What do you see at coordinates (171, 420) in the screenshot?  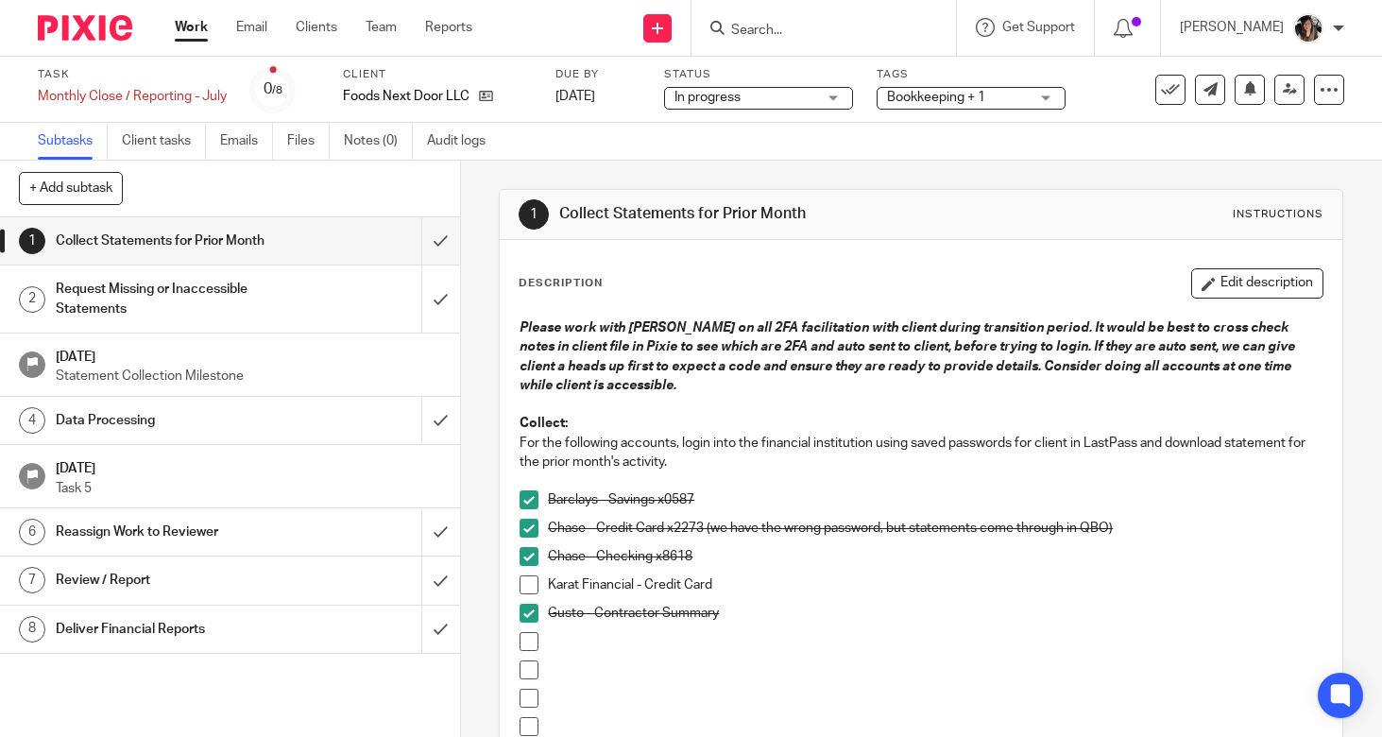 I see `h1: Data Processing` at bounding box center [171, 420].